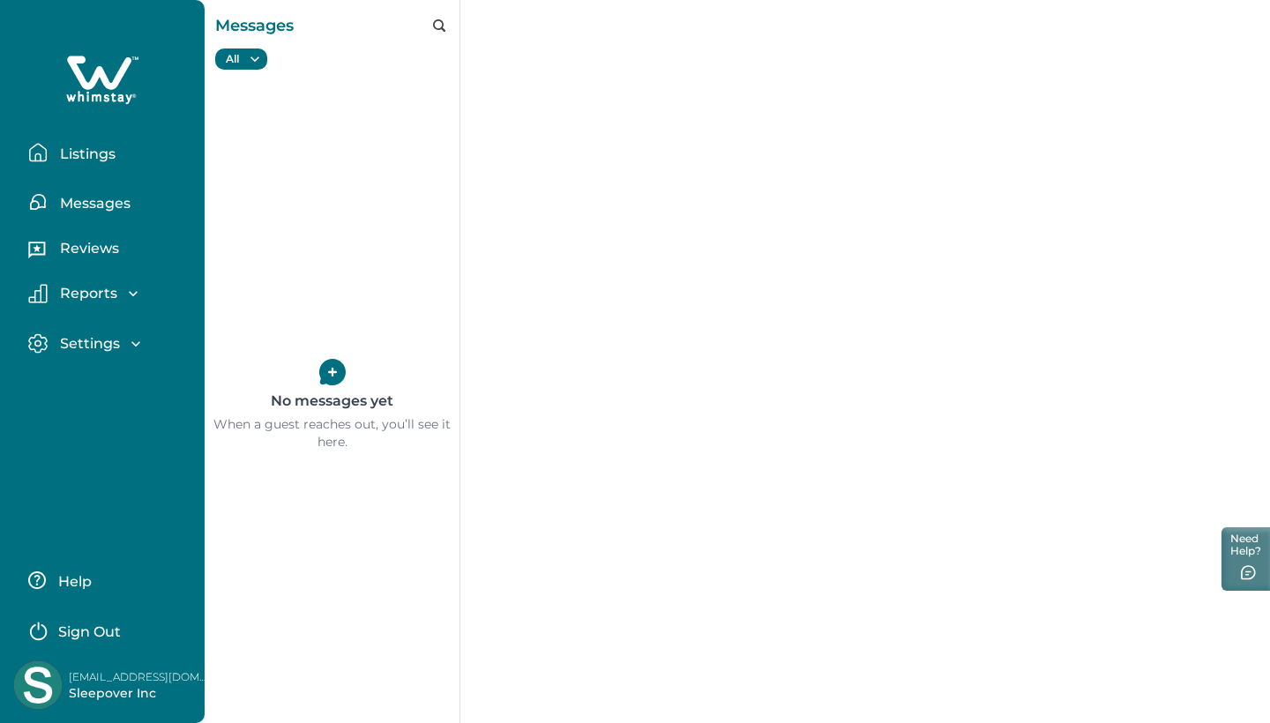  What do you see at coordinates (86, 249) in the screenshot?
I see `p: Reviews` at bounding box center [86, 249].